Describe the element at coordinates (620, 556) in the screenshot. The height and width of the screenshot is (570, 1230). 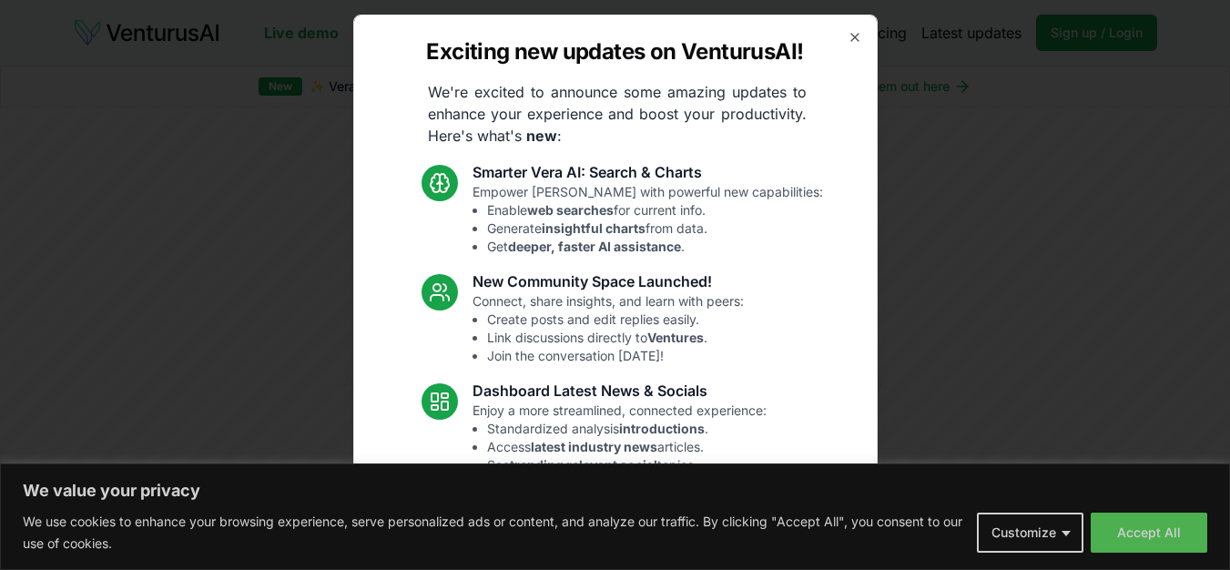
I see `li: Fixed mobile chat & sidebar glitches.` at that location.